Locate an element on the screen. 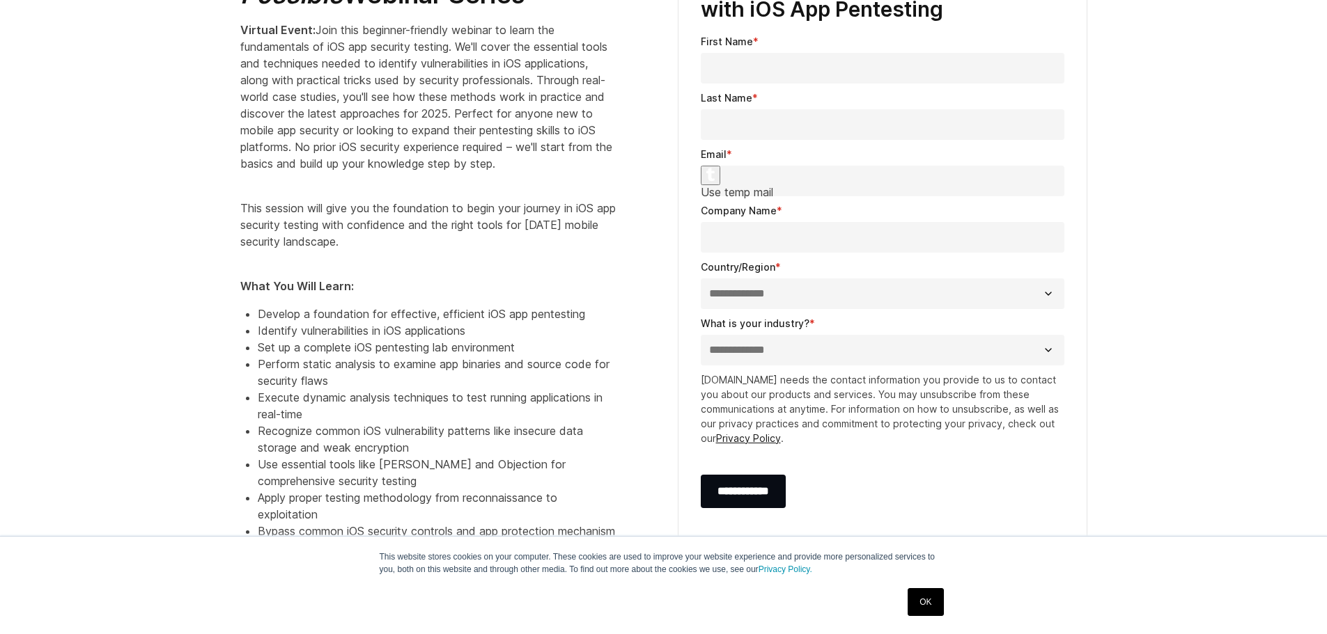 The width and height of the screenshot is (1327, 634). p: This website stores cookies on your computer. These cookies are used to improve your website expe... is located at coordinates (664, 563).